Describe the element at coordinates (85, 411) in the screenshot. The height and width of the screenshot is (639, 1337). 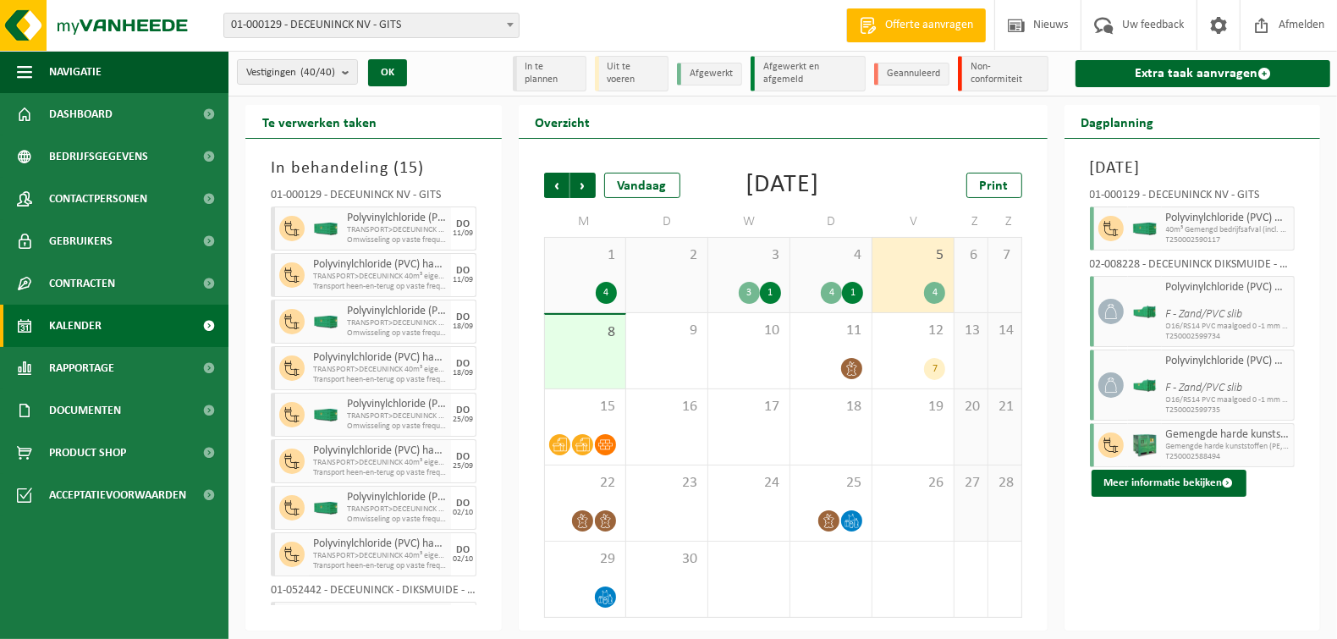
I see `span: Documenten` at that location.